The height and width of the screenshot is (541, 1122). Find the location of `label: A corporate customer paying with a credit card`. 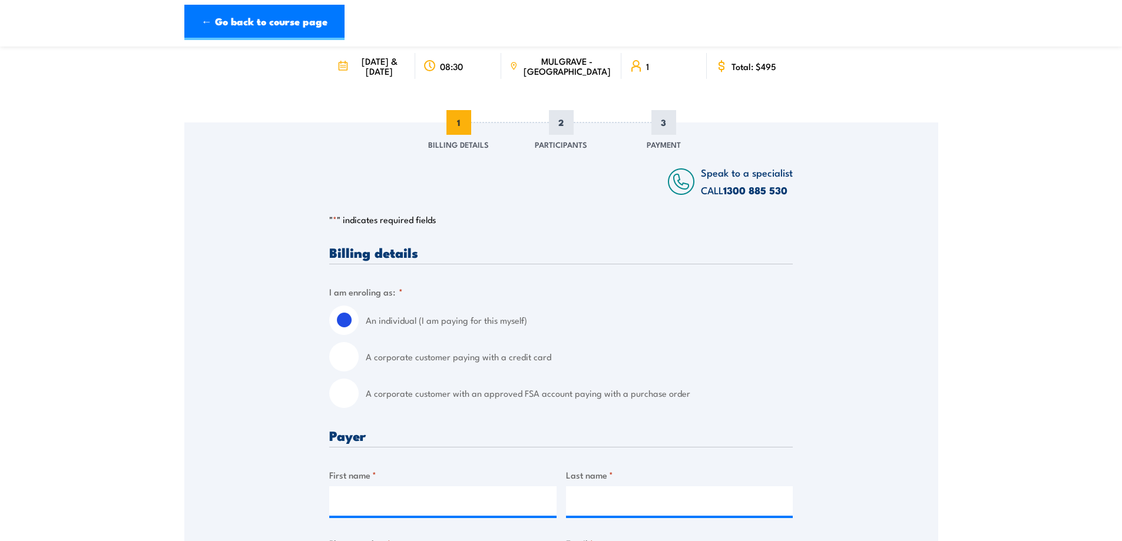

label: A corporate customer paying with a credit card is located at coordinates (579, 357).